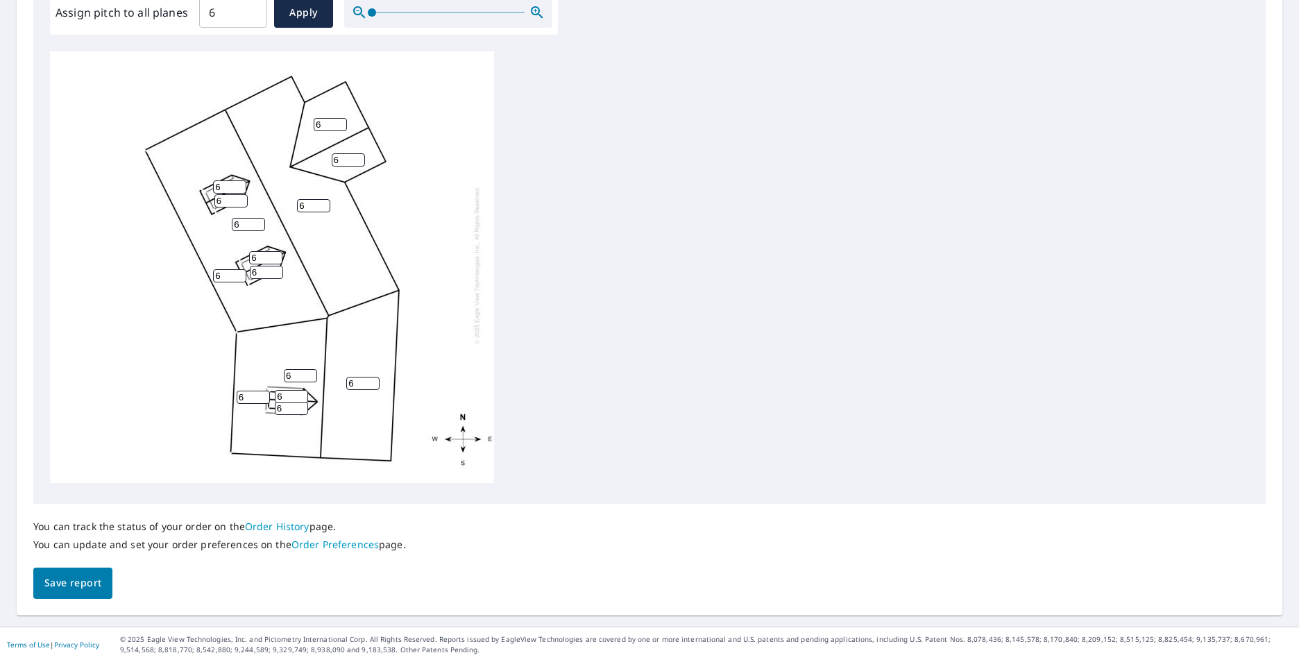  What do you see at coordinates (73, 583) in the screenshot?
I see `span: Save report` at bounding box center [73, 583].